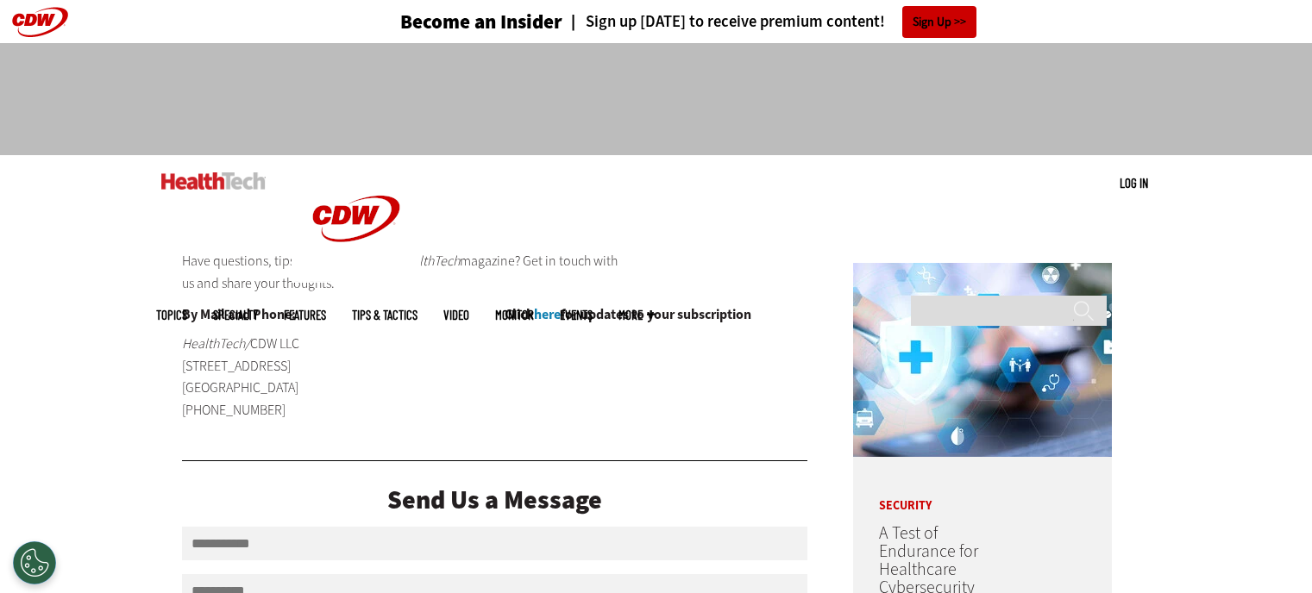 The width and height of the screenshot is (1312, 593). What do you see at coordinates (1133, 183) in the screenshot?
I see `div: User menu` at bounding box center [1133, 183].